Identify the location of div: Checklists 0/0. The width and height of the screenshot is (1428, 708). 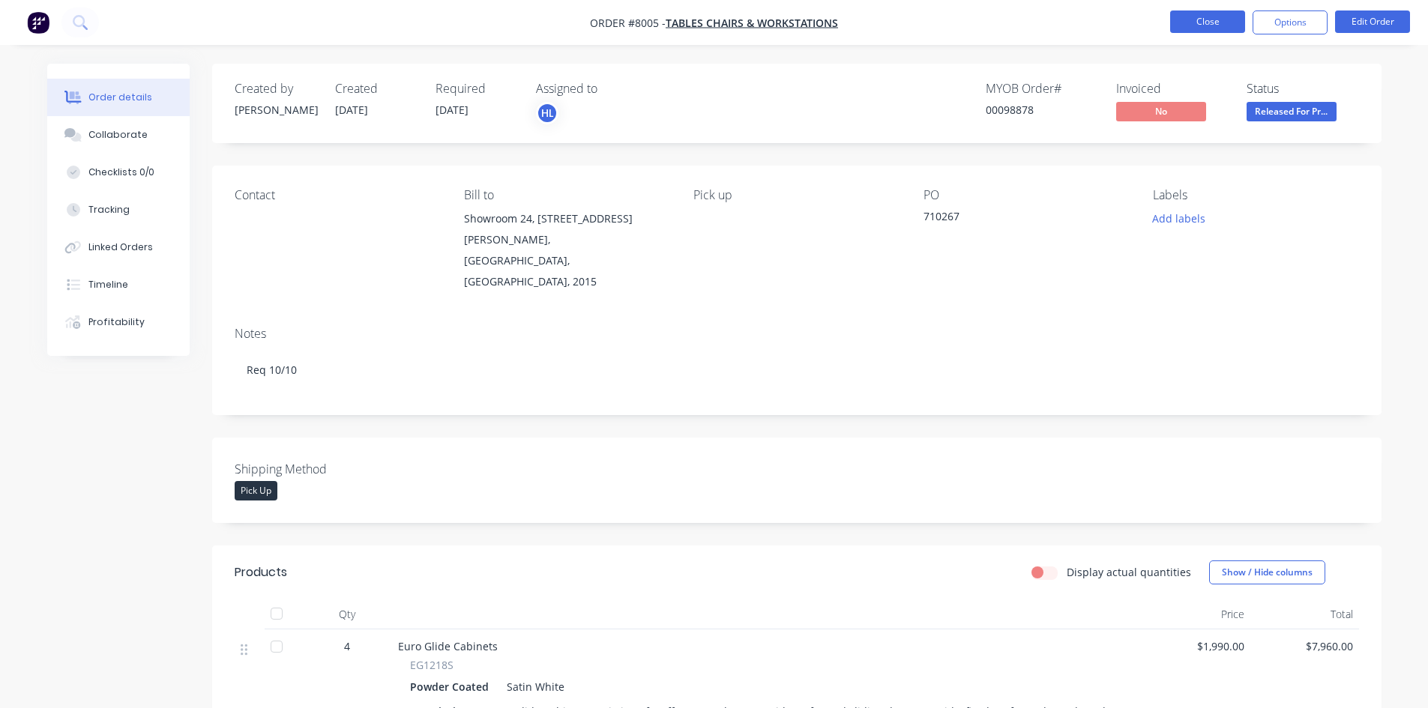
(121, 172).